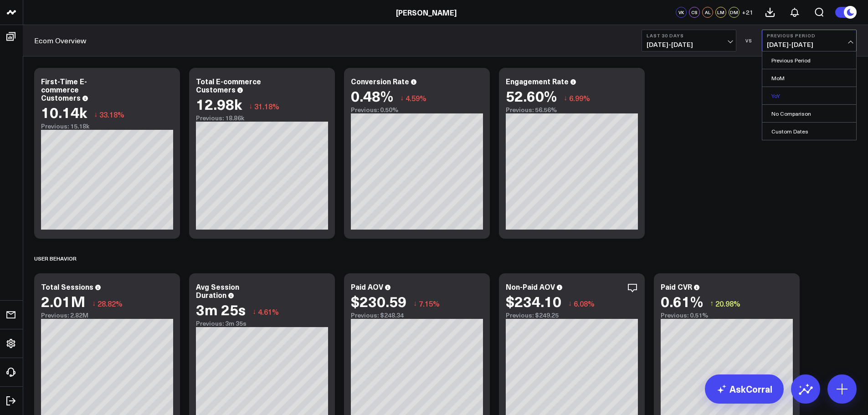 This screenshot has height=415, width=868. Describe the element at coordinates (379, 301) in the screenshot. I see `div: $230.59` at that location.